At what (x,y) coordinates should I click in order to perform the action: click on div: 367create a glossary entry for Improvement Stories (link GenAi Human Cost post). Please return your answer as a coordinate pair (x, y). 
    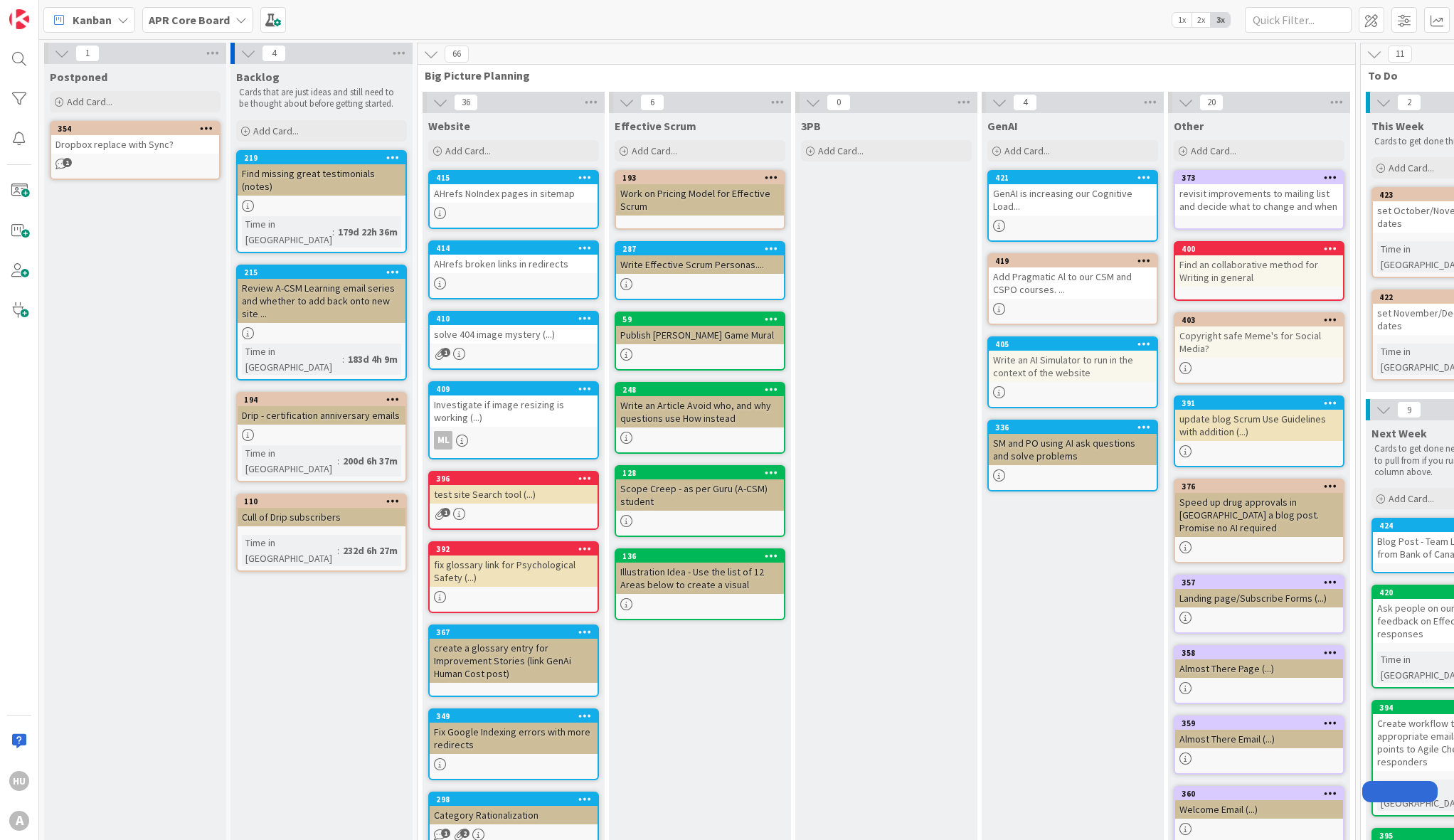
    Looking at the image, I should click on (513, 655).